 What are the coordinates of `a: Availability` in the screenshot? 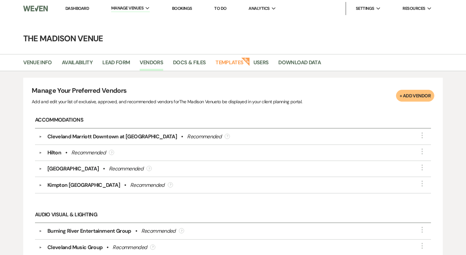 It's located at (77, 64).